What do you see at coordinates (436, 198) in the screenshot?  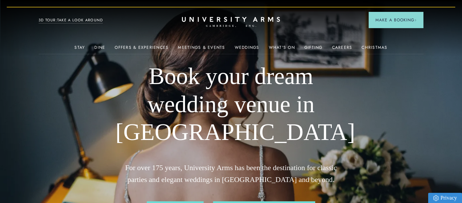 I see `img: Privacy` at bounding box center [436, 198].